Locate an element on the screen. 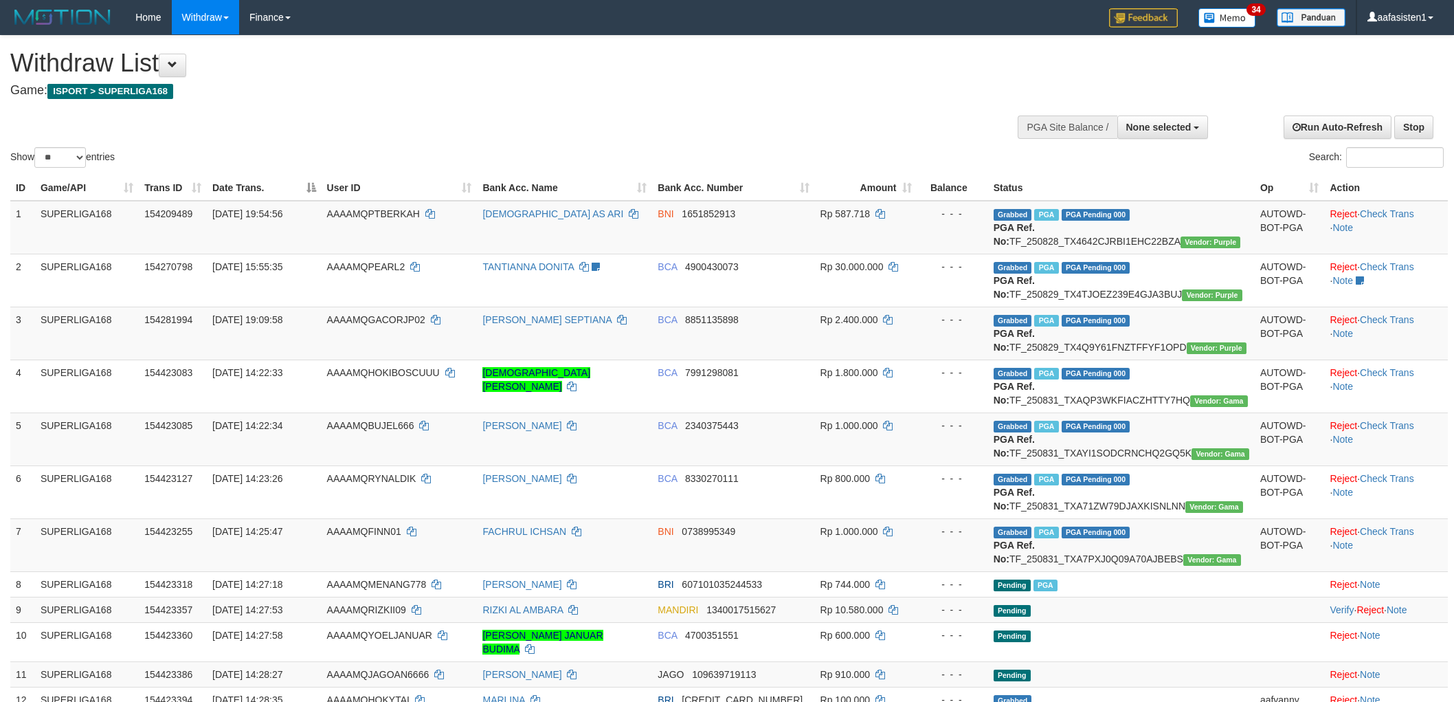 This screenshot has width=1454, height=702. span: Copy 2340375443 to clipboard is located at coordinates (712, 425).